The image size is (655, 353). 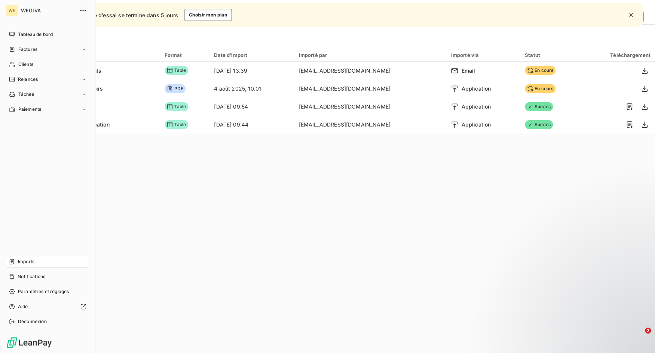 What do you see at coordinates (648, 330) in the screenshot?
I see `span: 2` at bounding box center [648, 330].